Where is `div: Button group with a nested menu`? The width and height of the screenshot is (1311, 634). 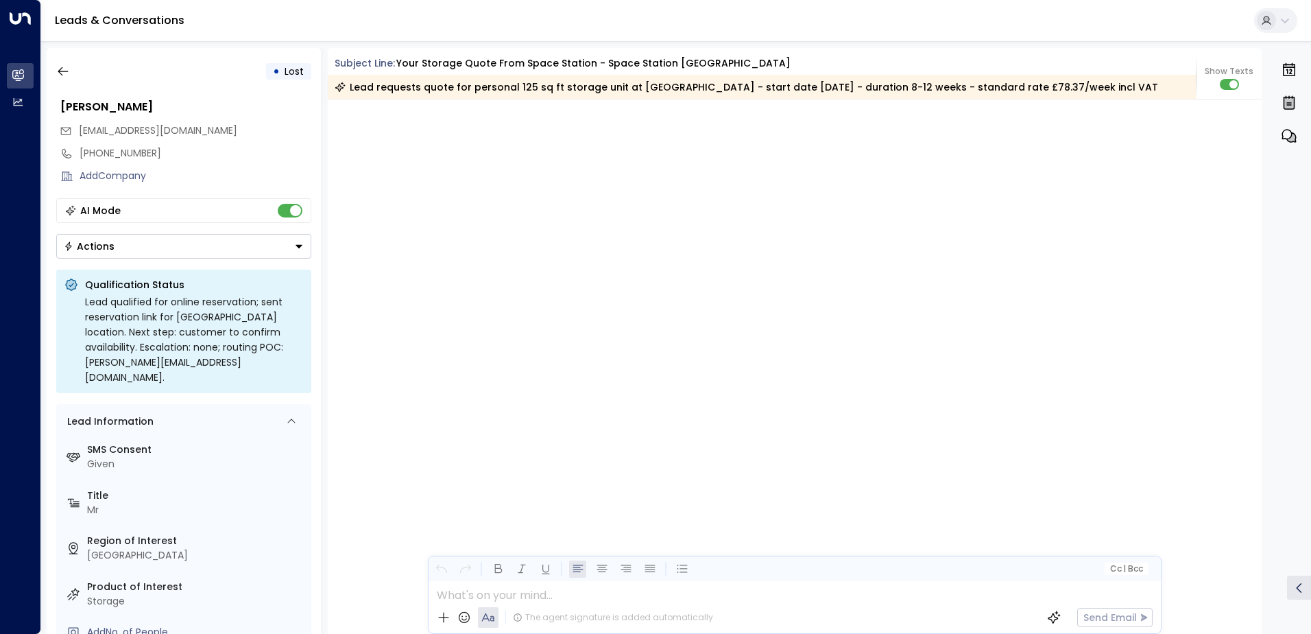
div: Button group with a nested menu is located at coordinates (184, 246).